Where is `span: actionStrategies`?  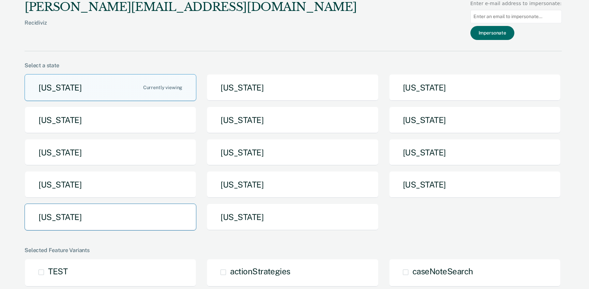
span: actionStrategies is located at coordinates (260, 271).